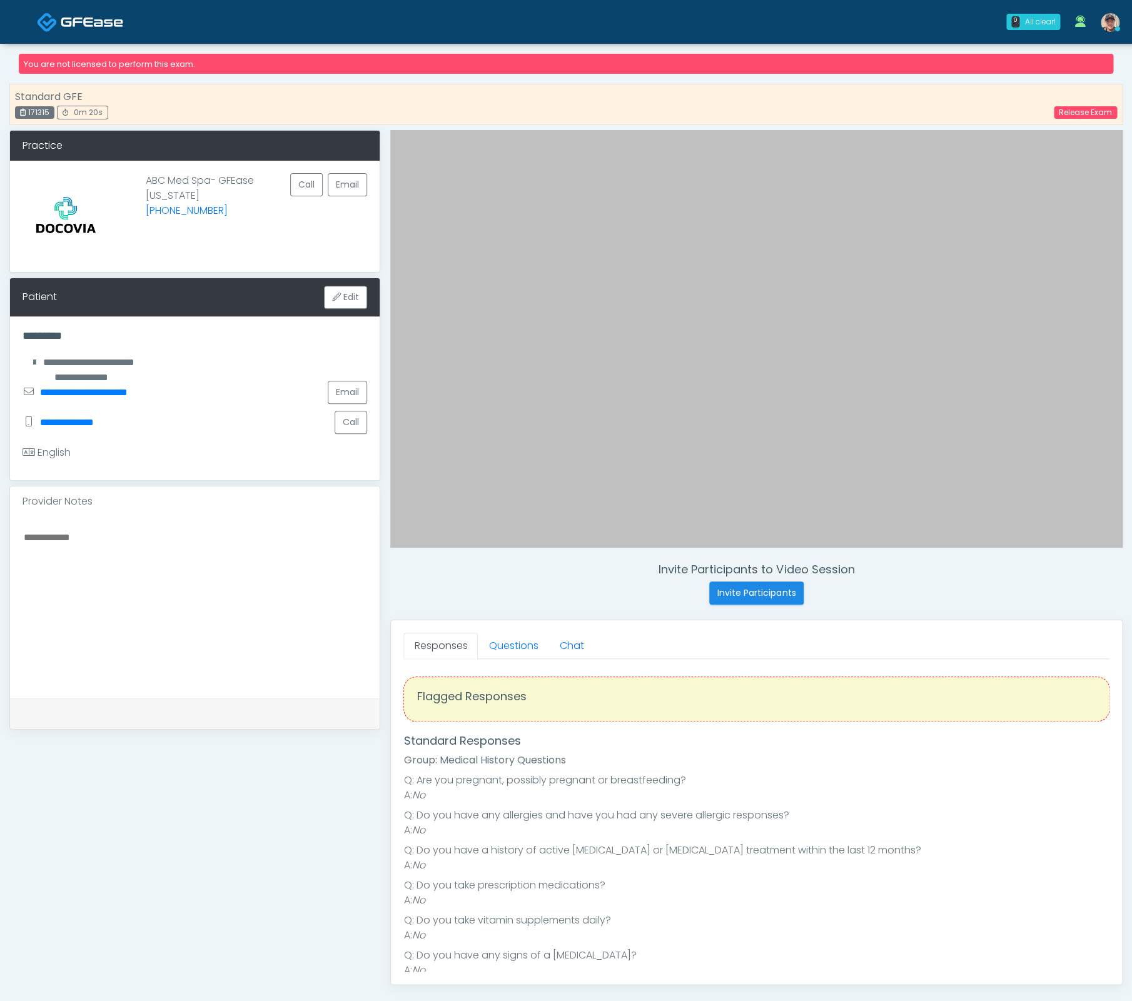  I want to click on div: 0, so click(1015, 22).